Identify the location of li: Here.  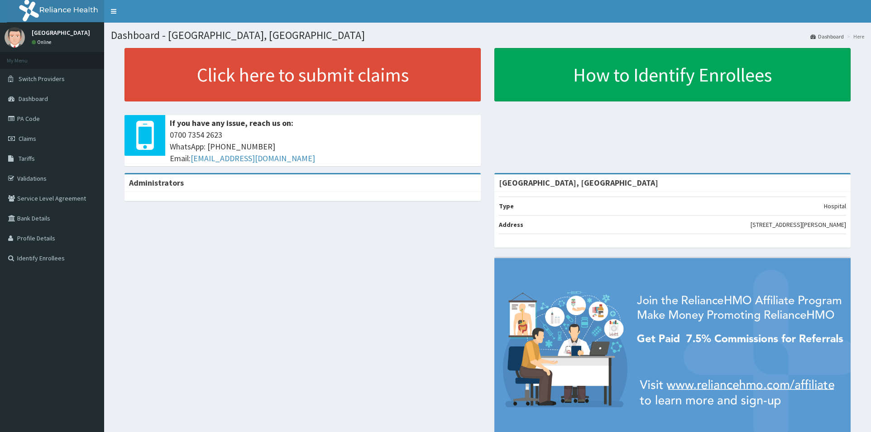
(854, 36).